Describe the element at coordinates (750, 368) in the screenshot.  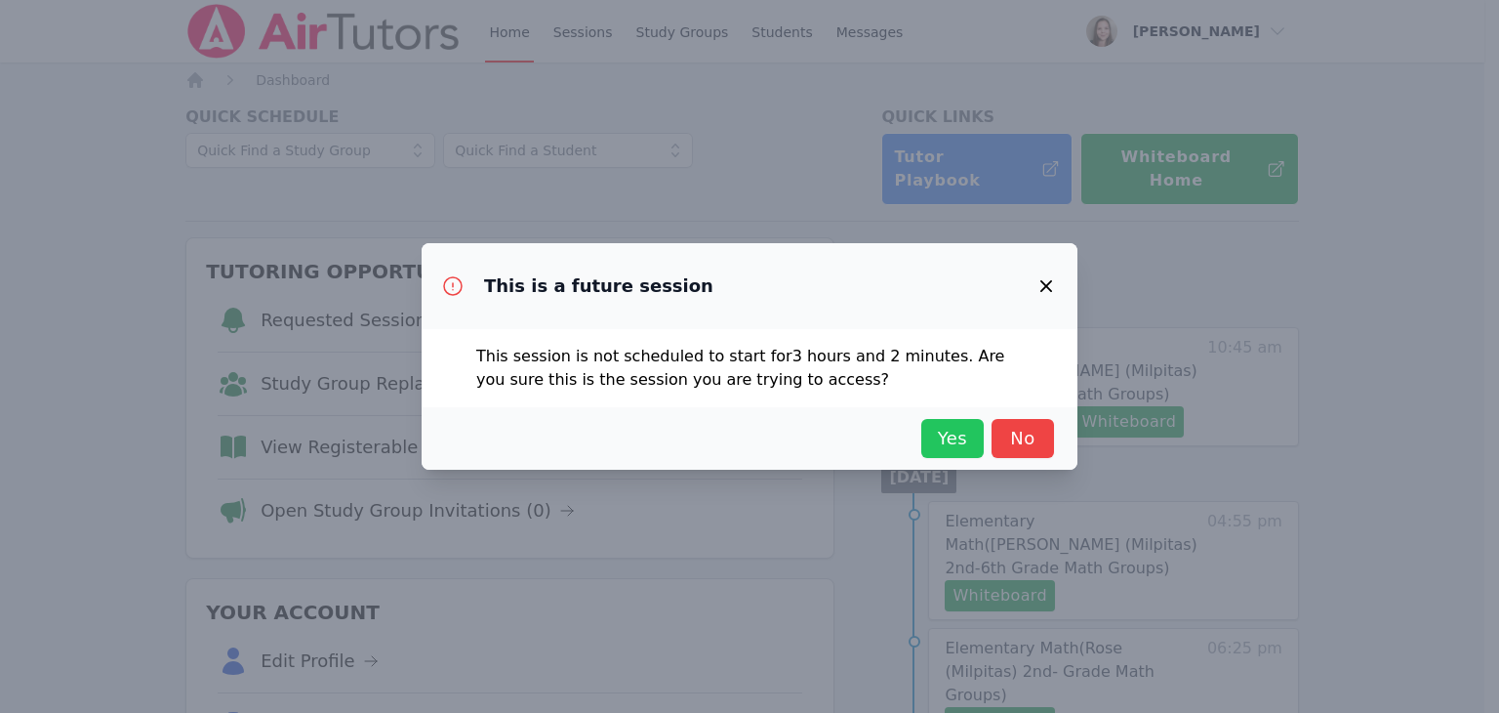
I see `p: This session is not scheduled to start for 3 hours and 2 minutes . Are you sure this is the sessi...` at that location.